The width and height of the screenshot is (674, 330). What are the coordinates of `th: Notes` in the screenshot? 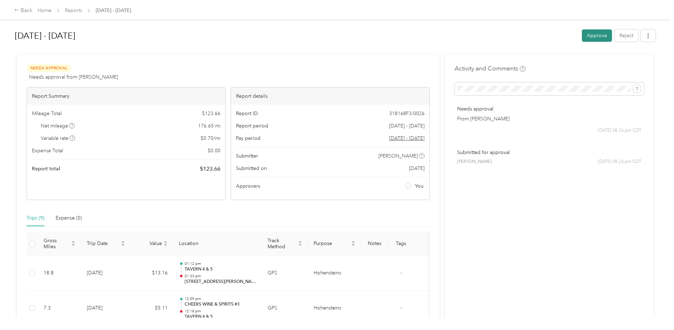 It's located at (374, 244).